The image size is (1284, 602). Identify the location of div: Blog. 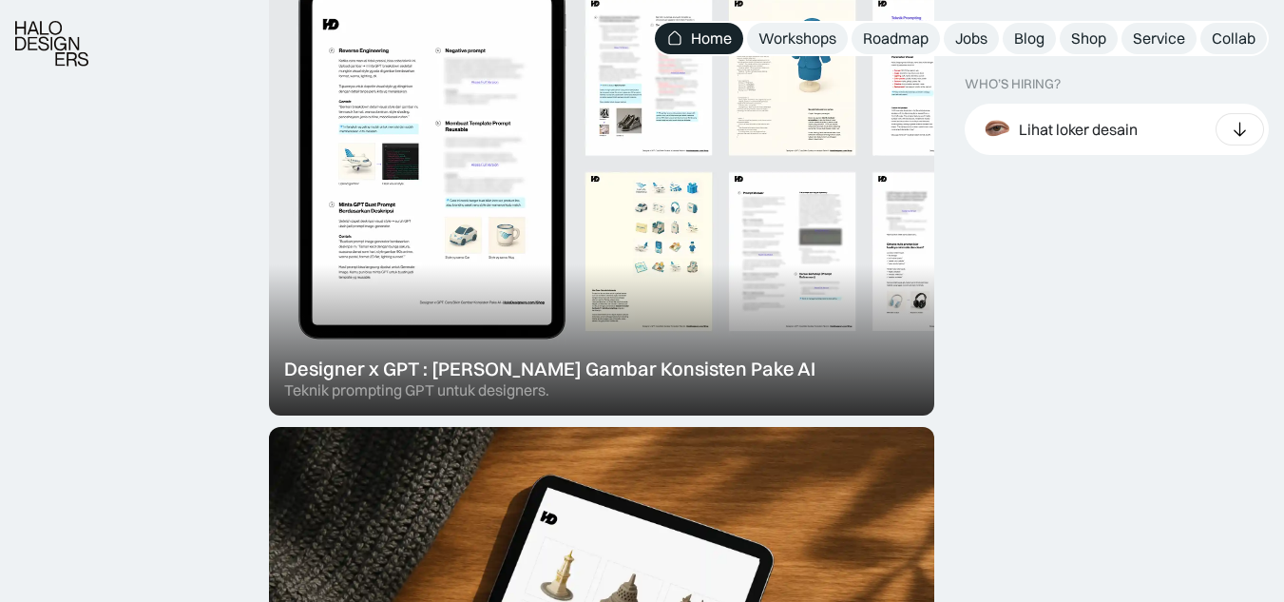
(1030, 38).